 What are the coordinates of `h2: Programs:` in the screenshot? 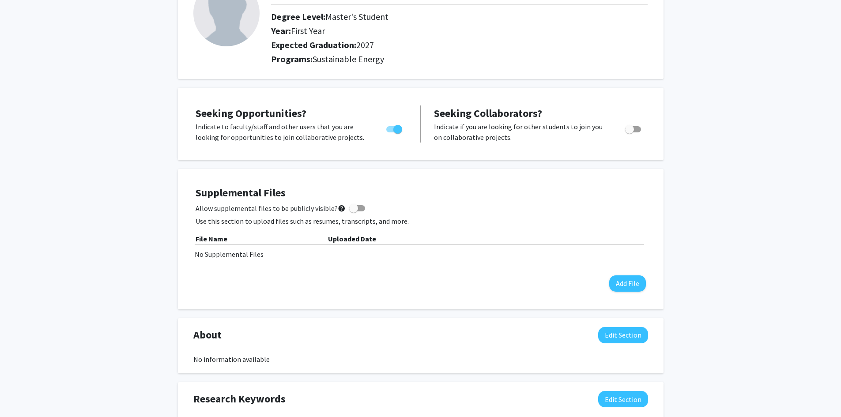 It's located at (459, 59).